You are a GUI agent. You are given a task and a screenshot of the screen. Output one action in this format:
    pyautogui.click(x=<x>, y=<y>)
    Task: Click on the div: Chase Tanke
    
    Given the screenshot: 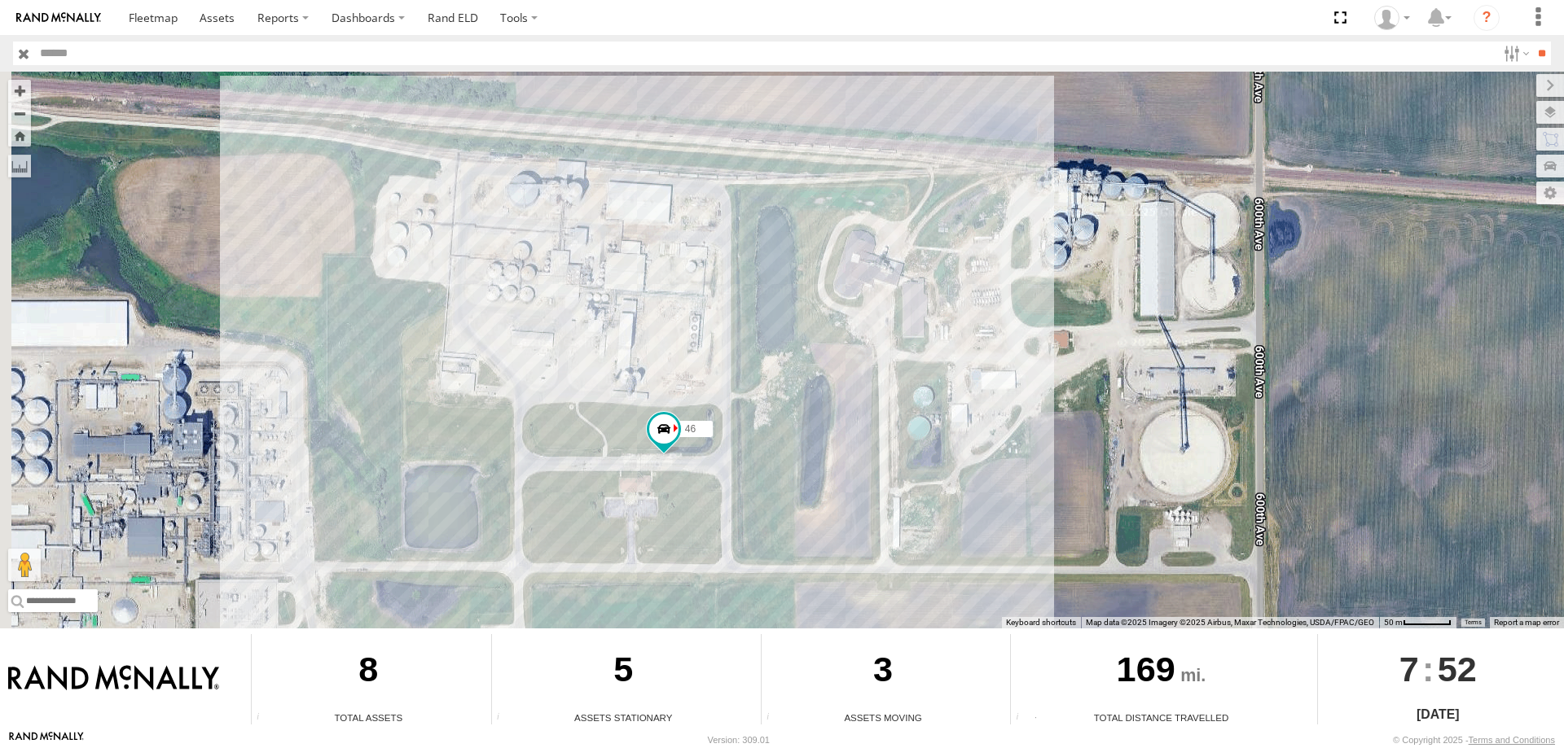 What is the action you would take?
    pyautogui.click(x=1392, y=18)
    